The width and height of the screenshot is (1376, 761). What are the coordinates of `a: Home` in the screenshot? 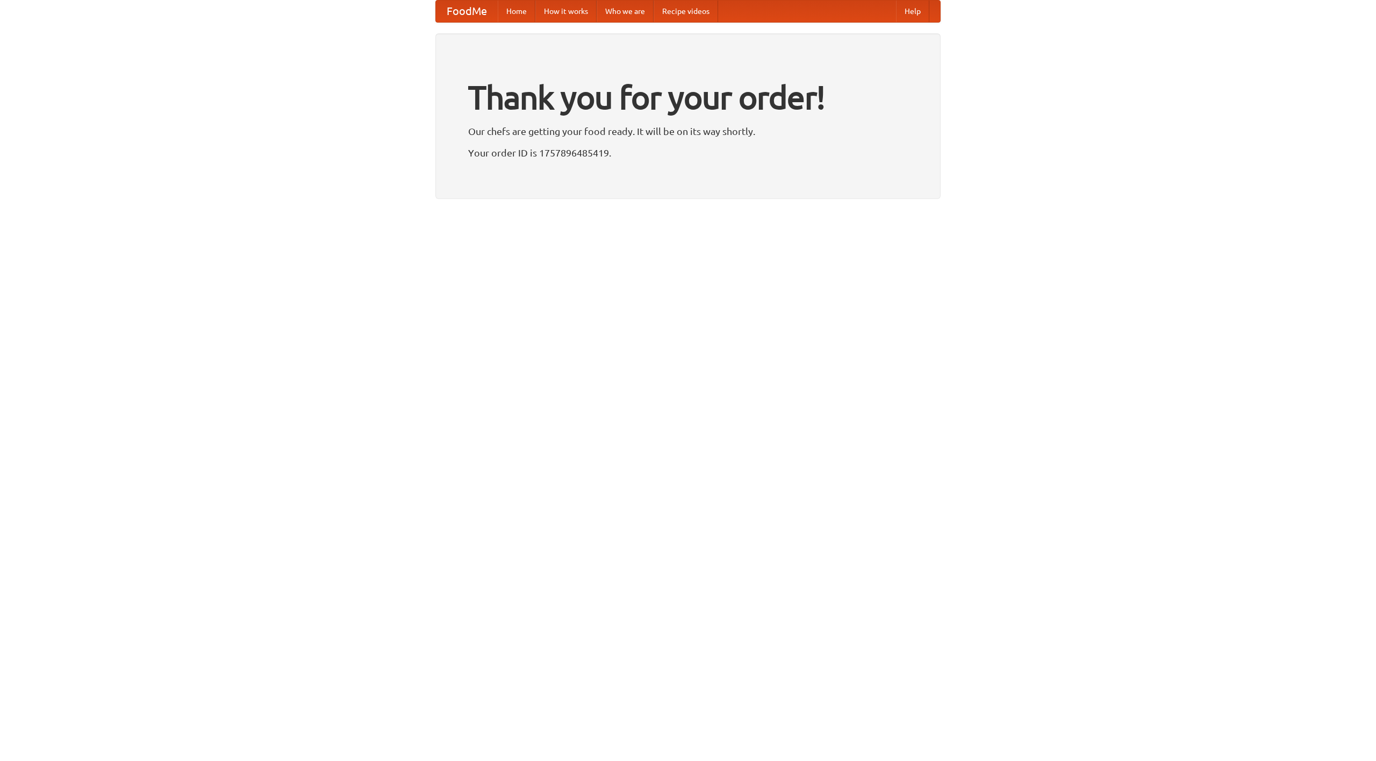 It's located at (517, 11).